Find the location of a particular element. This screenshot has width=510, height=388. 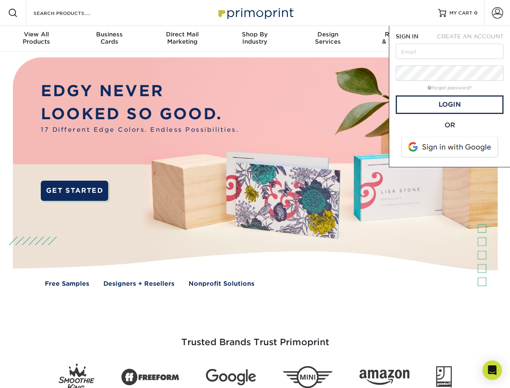

a: Resources& Templates is located at coordinates (400, 39).